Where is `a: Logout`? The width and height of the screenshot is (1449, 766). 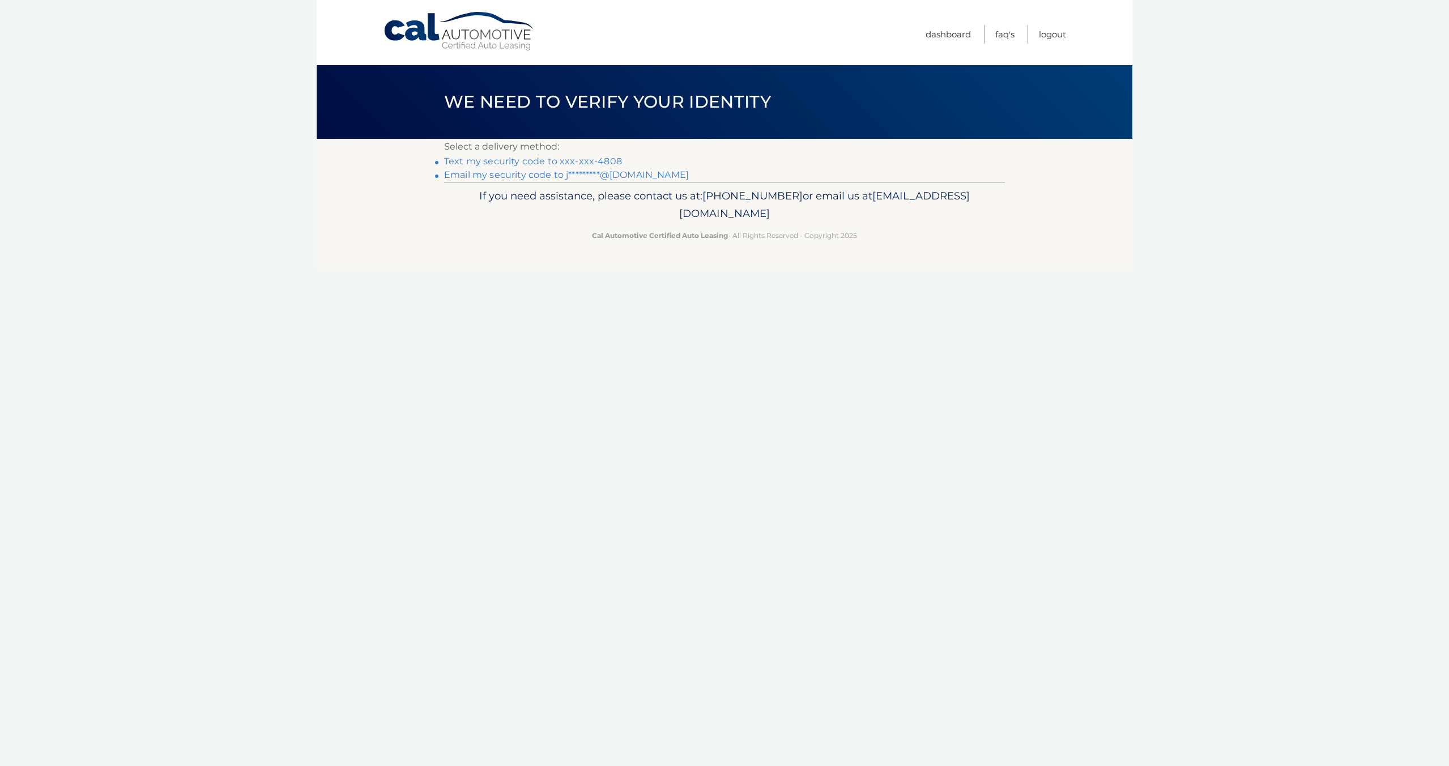
a: Logout is located at coordinates (1052, 34).